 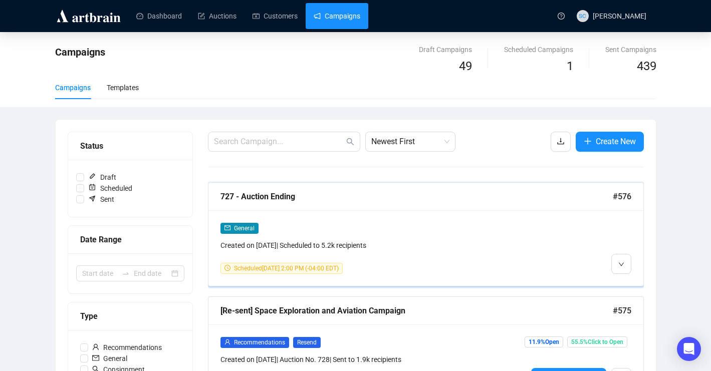 I want to click on span: question-circle, so click(x=561, y=16).